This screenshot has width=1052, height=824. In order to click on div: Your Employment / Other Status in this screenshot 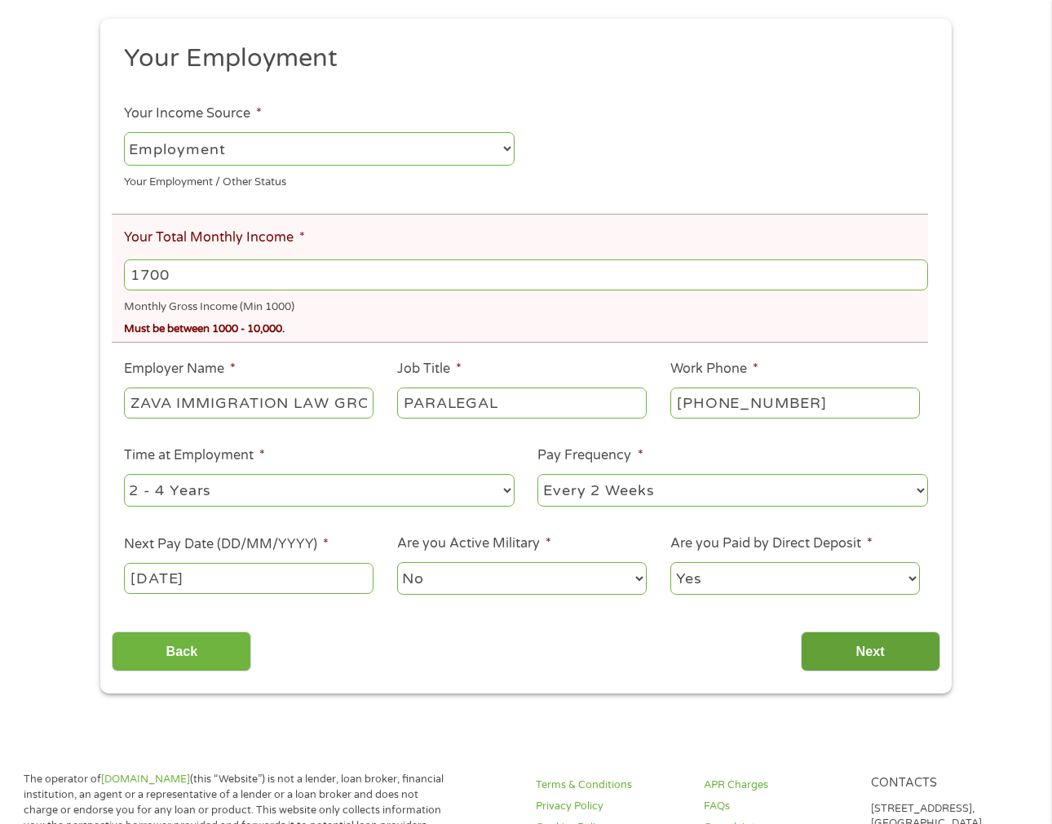, I will do `click(319, 179)`.